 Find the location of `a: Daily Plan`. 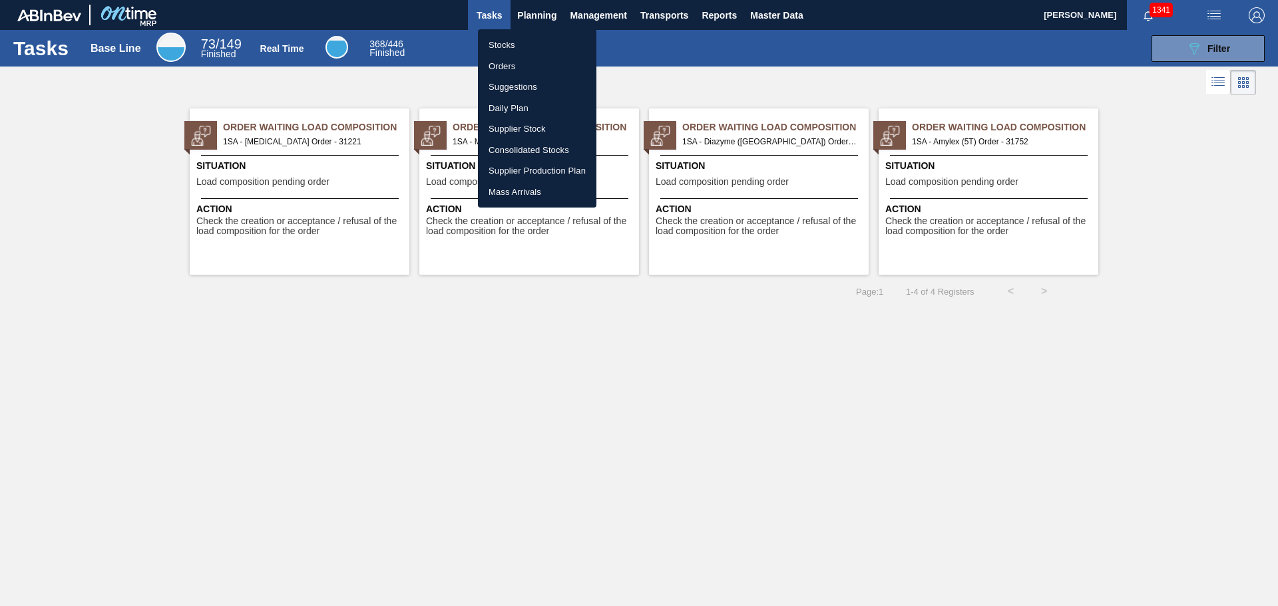

a: Daily Plan is located at coordinates (537, 108).